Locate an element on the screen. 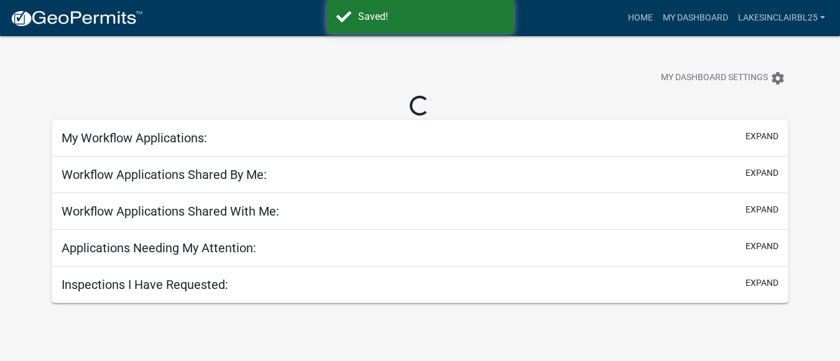 Image resolution: width=840 pixels, height=361 pixels. a: Home is located at coordinates (641, 18).